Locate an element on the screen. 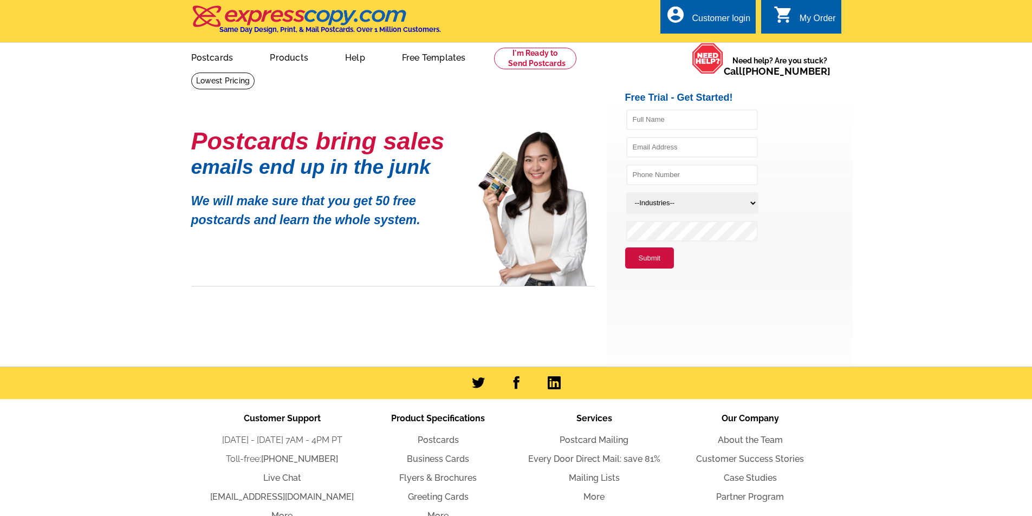 This screenshot has width=1032, height=516. a: Live Chat is located at coordinates (282, 478).